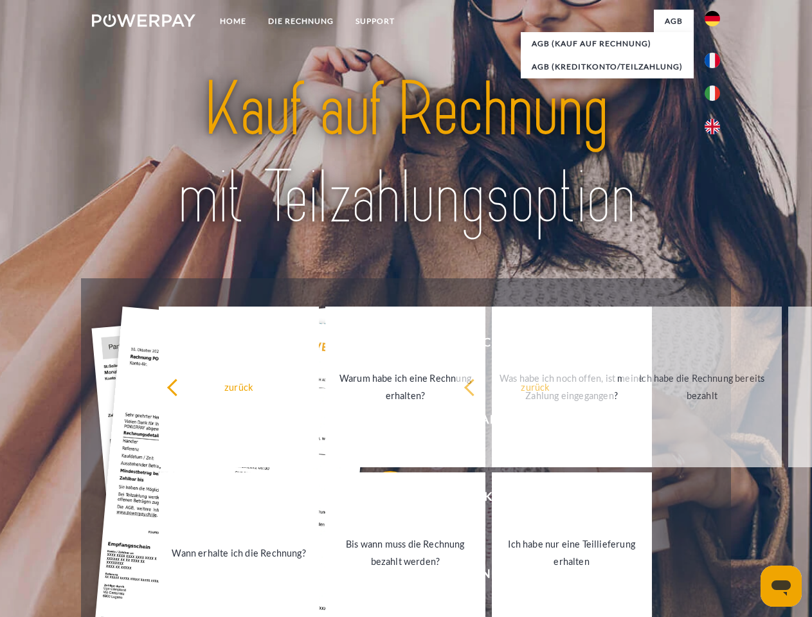 Image resolution: width=812 pixels, height=617 pixels. I want to click on a: agb, so click(674, 21).